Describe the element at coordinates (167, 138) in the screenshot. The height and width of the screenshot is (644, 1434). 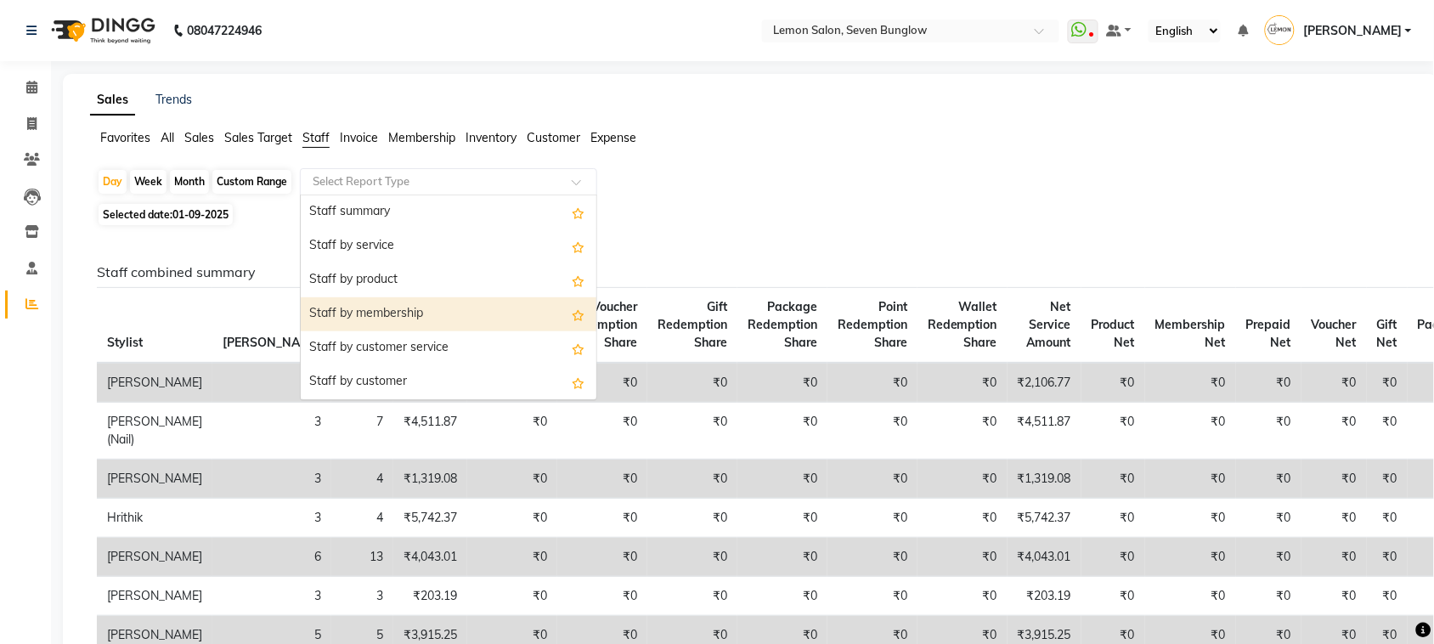
I see `span: All` at that location.